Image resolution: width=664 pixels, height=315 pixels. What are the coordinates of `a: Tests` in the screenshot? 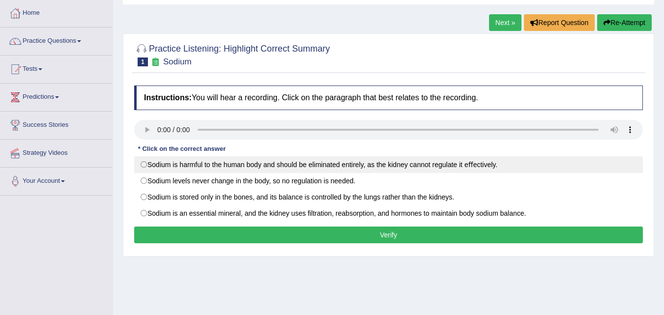 It's located at (57, 68).